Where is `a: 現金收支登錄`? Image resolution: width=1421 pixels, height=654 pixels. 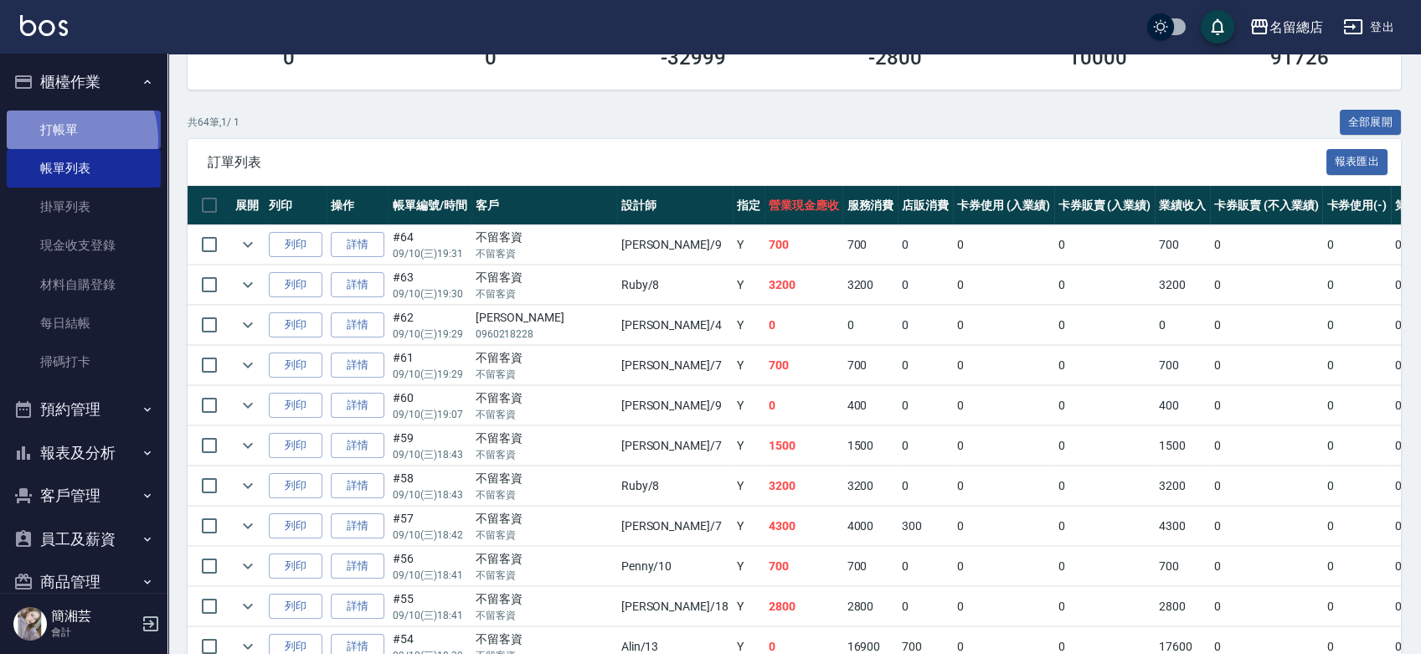 a: 現金收支登錄 is located at coordinates (84, 245).